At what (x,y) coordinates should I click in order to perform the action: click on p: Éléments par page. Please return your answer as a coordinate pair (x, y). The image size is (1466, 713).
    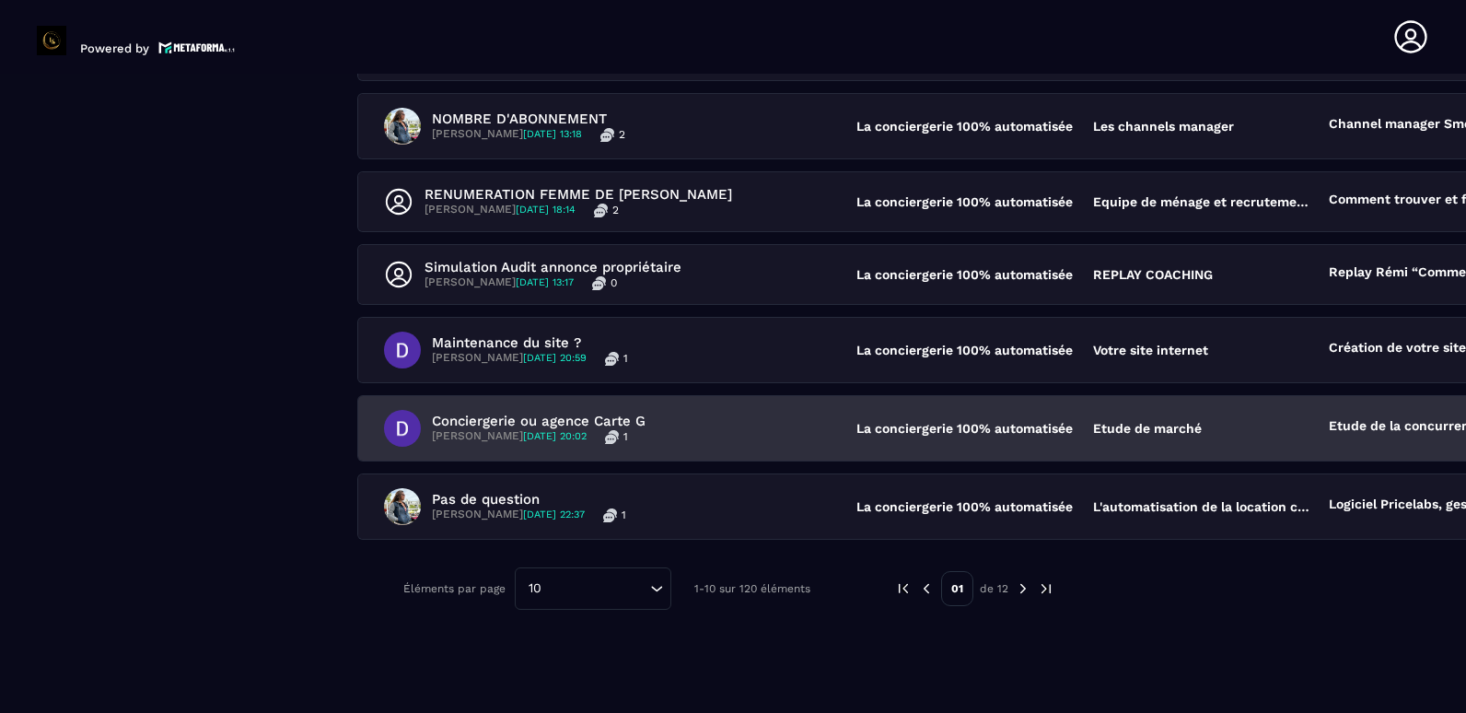
    Looking at the image, I should click on (454, 588).